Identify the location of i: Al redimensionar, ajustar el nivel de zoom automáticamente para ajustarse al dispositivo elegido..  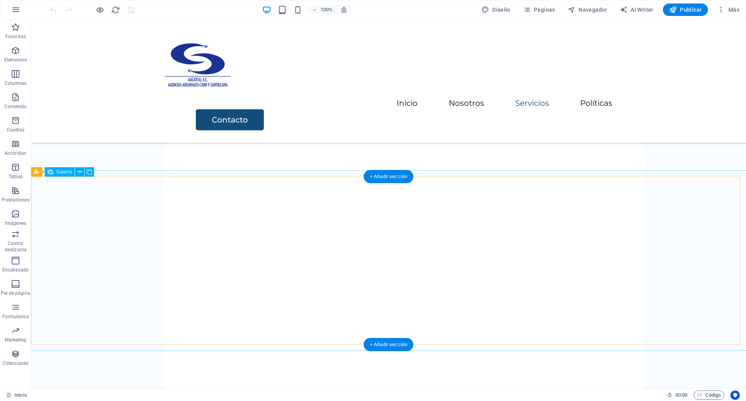
(344, 10).